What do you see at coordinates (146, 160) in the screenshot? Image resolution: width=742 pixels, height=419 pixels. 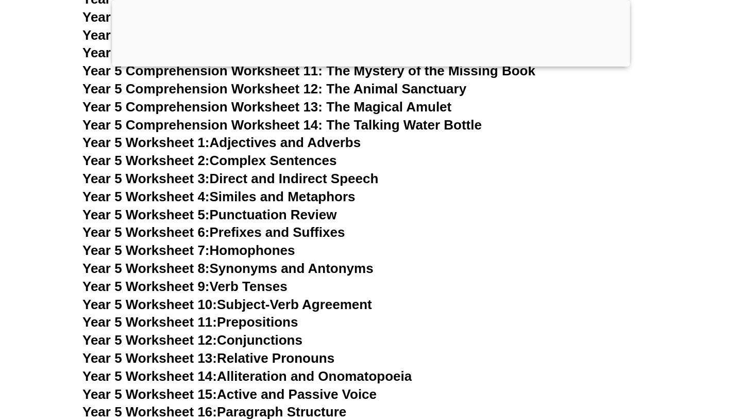 I see `span: Year 5 Worksheet 2:` at bounding box center [146, 160].